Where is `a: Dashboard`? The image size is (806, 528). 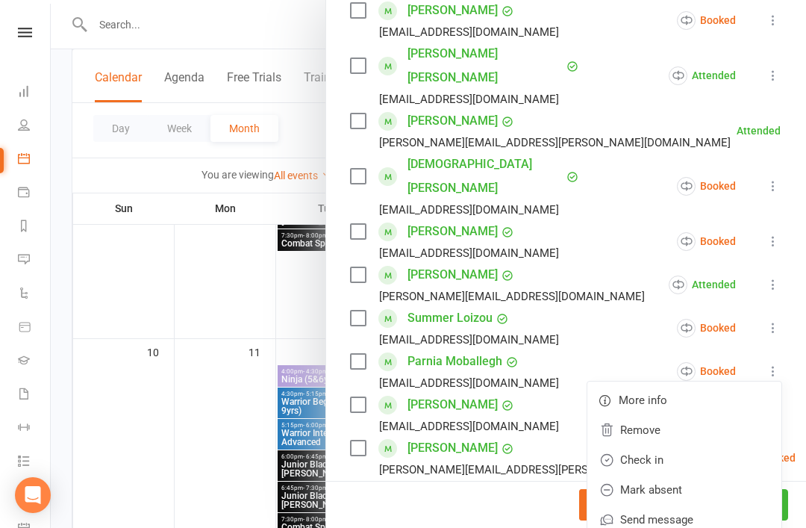
a: Dashboard is located at coordinates (34, 93).